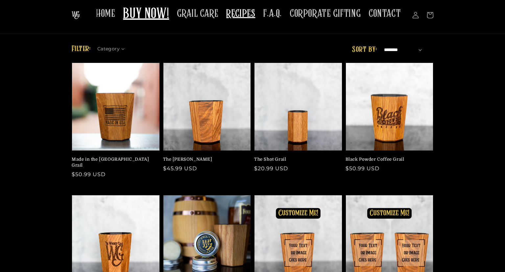 This screenshot has height=272, width=505. Describe the element at coordinates (81, 49) in the screenshot. I see `h2: Filter:` at that location.